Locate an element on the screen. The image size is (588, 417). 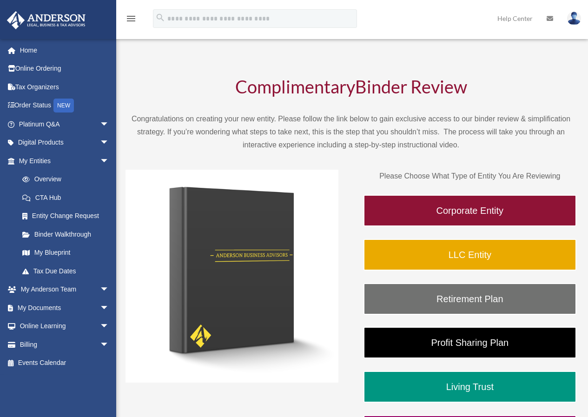
a: Retirement Plan is located at coordinates (470, 299).